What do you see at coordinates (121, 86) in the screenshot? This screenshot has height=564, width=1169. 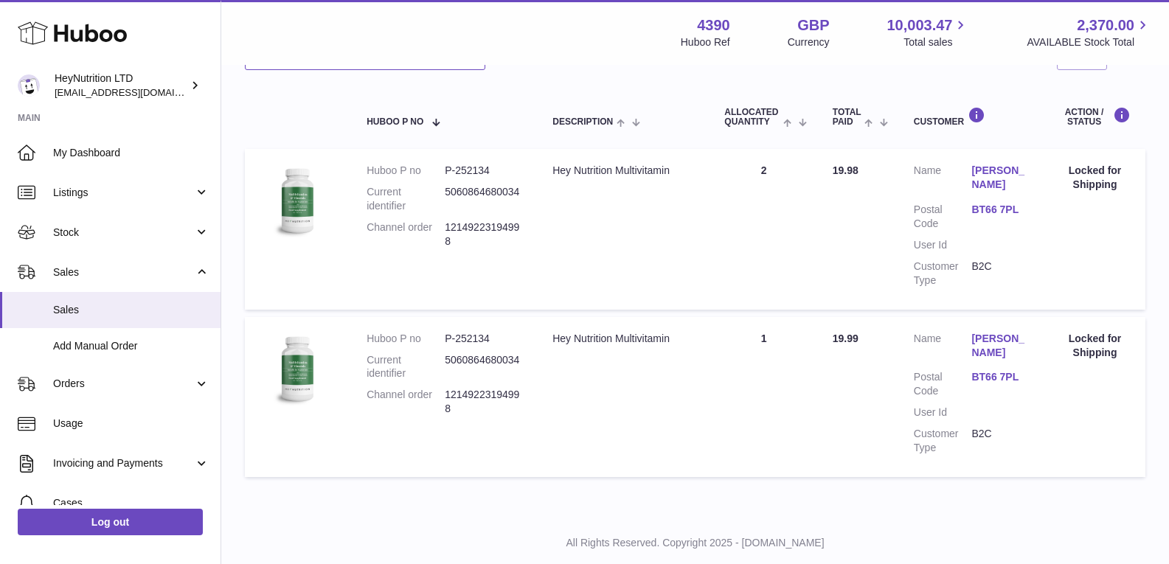 I see `div: HeyNutrition LTD` at bounding box center [121, 86].